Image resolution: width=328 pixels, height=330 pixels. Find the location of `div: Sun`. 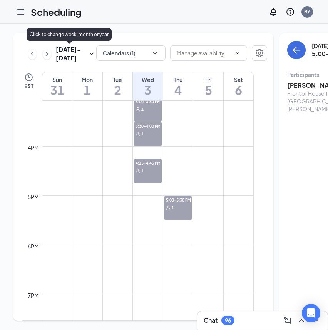

div: Sun is located at coordinates (57, 80).